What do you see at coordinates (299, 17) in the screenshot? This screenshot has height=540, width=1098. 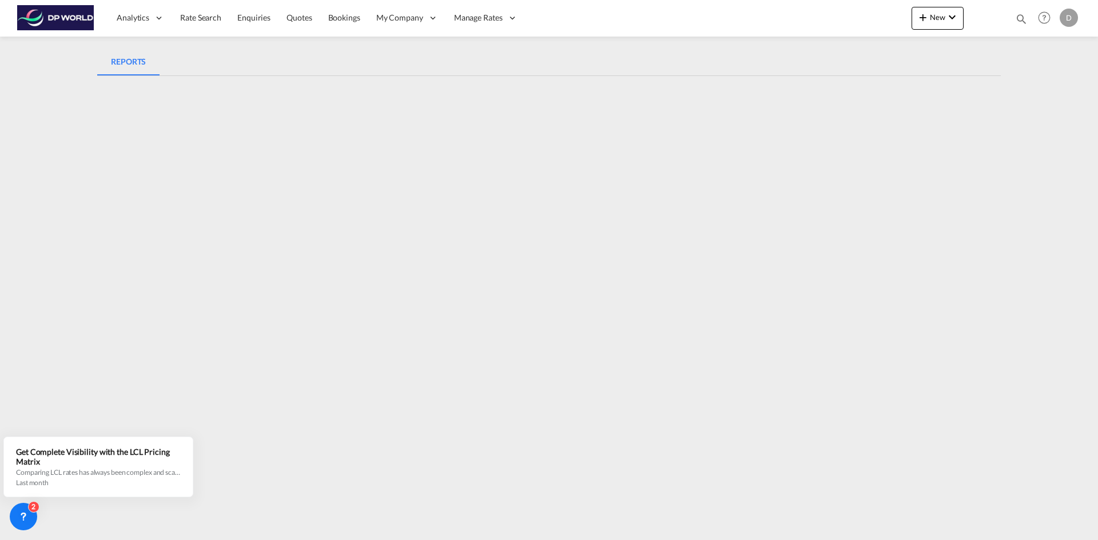 I see `span: Quotes` at bounding box center [299, 17].